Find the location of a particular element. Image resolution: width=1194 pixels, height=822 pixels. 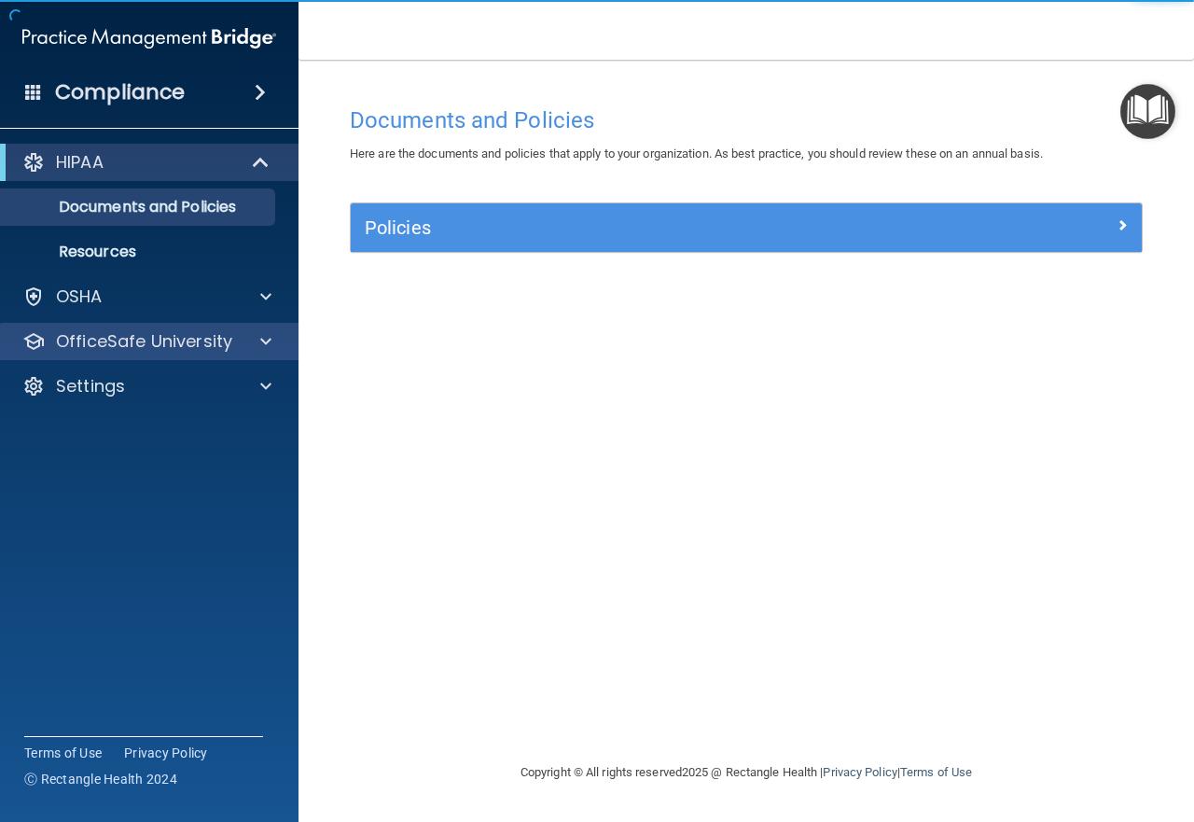

a: Policies is located at coordinates (746, 228).